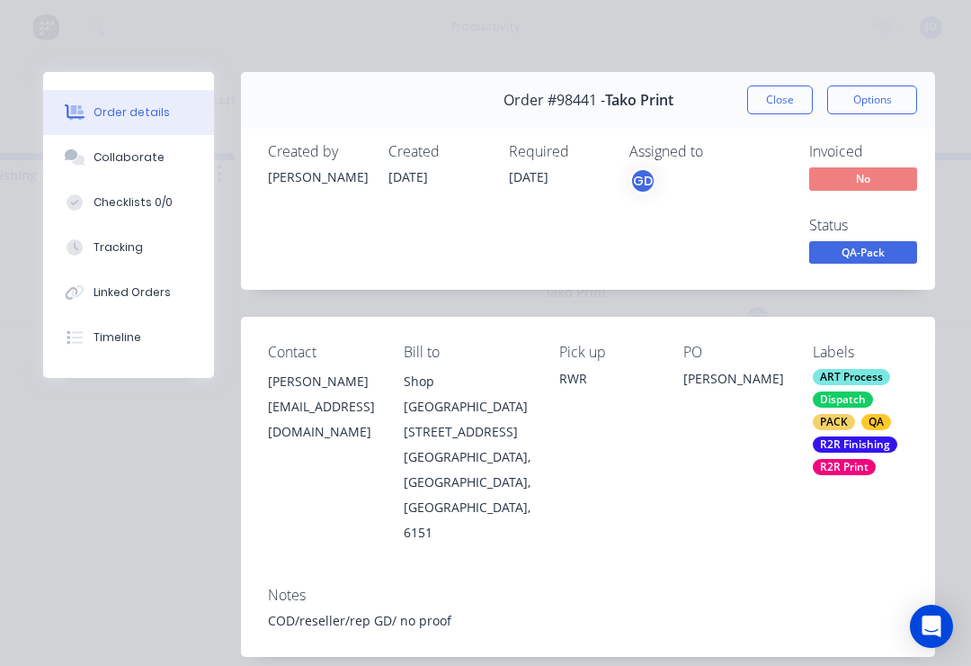 This screenshot has height=666, width=971. What do you see at coordinates (877, 151) in the screenshot?
I see `div: Invoiced` at bounding box center [877, 151].